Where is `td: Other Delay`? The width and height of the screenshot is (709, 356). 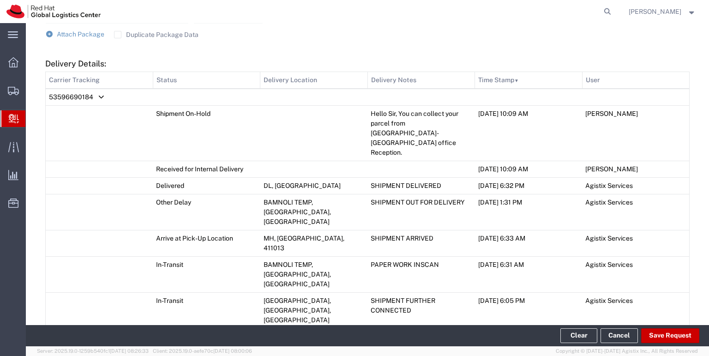 td: Other Delay is located at coordinates (206, 212).